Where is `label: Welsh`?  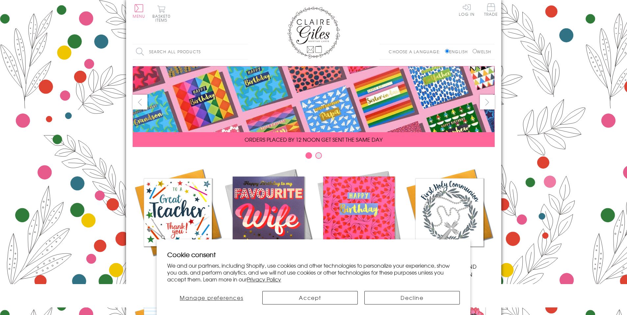
label: Welsh is located at coordinates (482, 52).